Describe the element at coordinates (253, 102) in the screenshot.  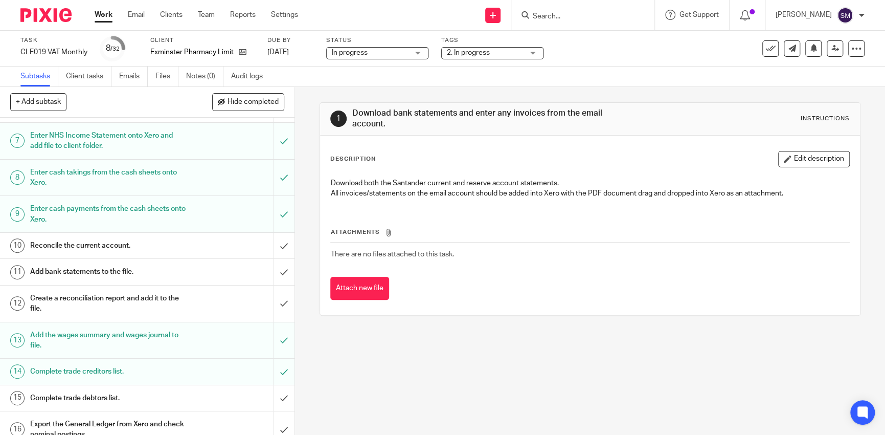
I see `span: Hide completed` at that location.